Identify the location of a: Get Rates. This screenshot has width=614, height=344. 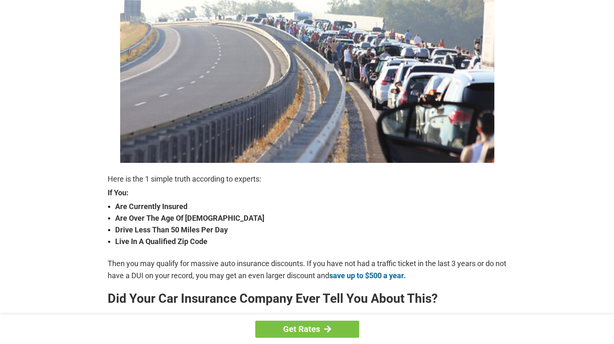
(307, 329).